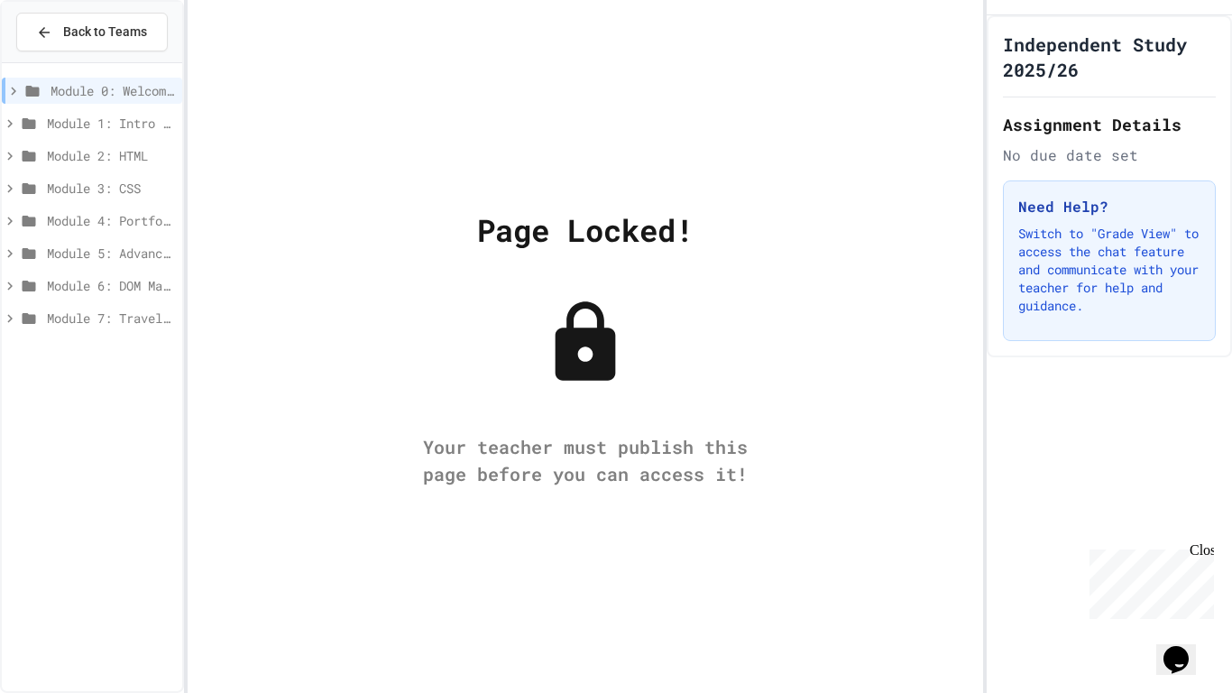  Describe the element at coordinates (1109, 155) in the screenshot. I see `div: No due date set` at that location.